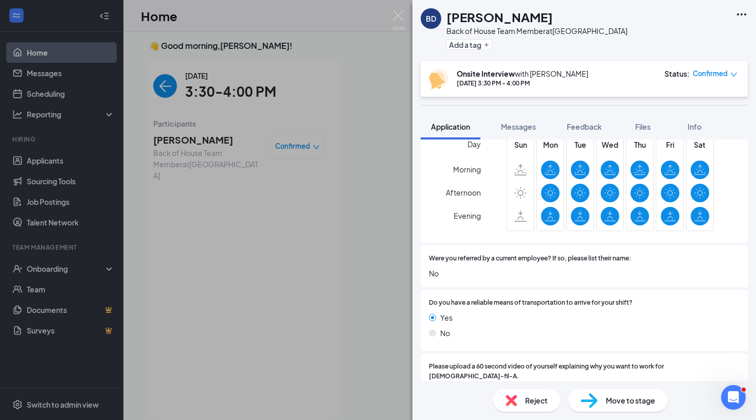 The width and height of the screenshot is (756, 420). I want to click on span: Tue, so click(580, 144).